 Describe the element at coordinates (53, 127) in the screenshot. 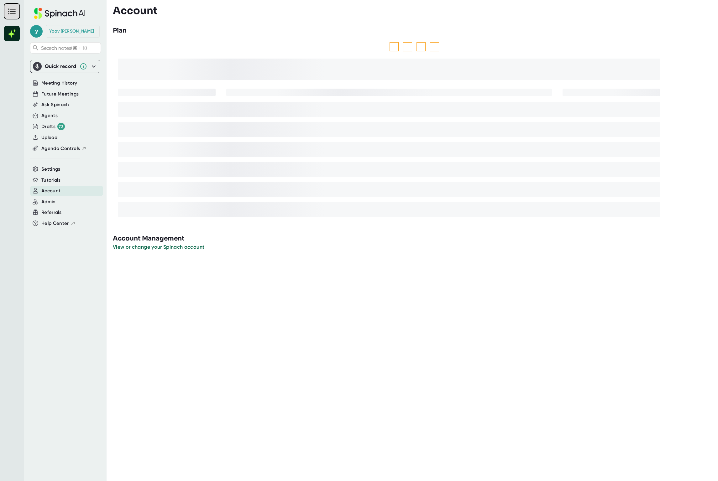

I see `div: Drafts` at that location.